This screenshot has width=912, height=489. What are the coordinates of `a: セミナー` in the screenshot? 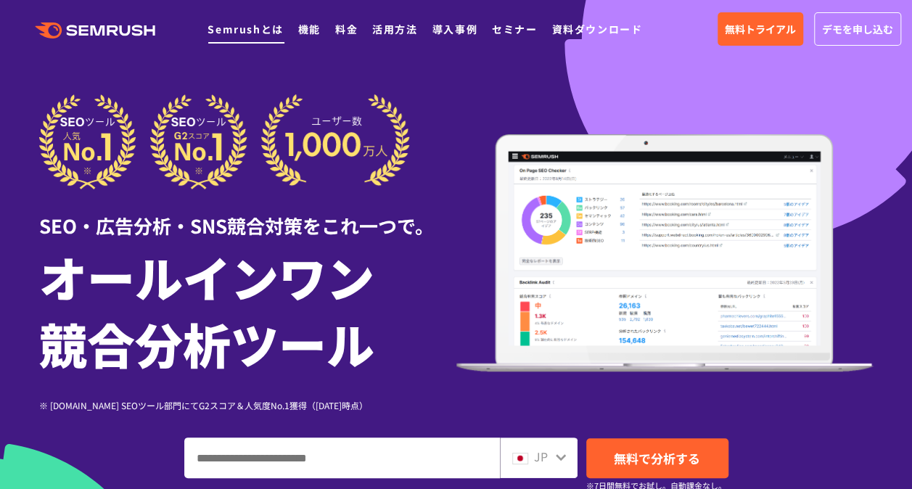 It's located at (514, 29).